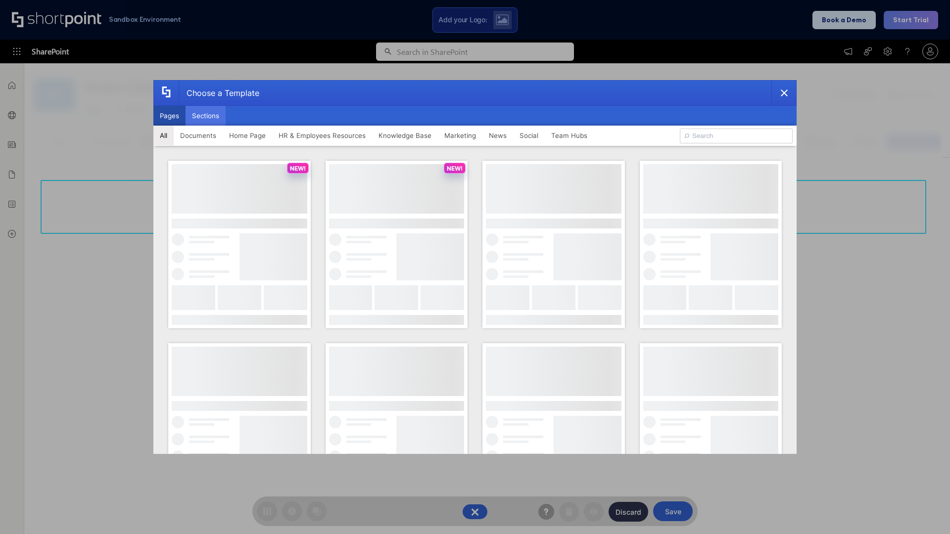  Describe the element at coordinates (247, 136) in the screenshot. I see `button: Home Page` at that location.